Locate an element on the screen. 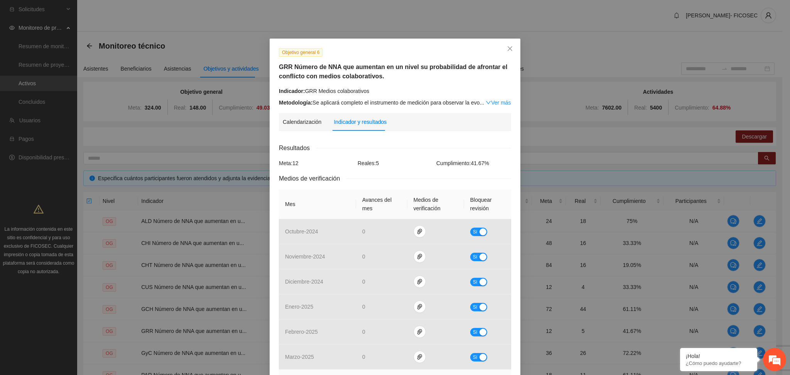  p: ¿Cómo puedo ayudarte? is located at coordinates (719, 363).